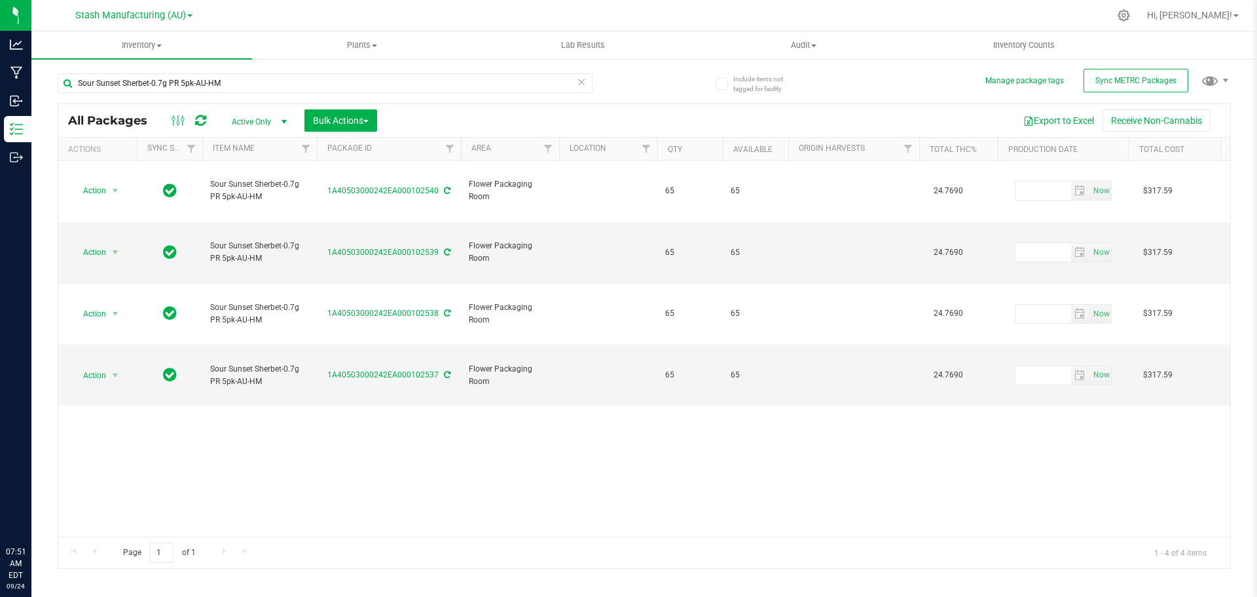 This screenshot has height=597, width=1257. I want to click on span: 1 - 4 of 4 items, so click(1181, 552).